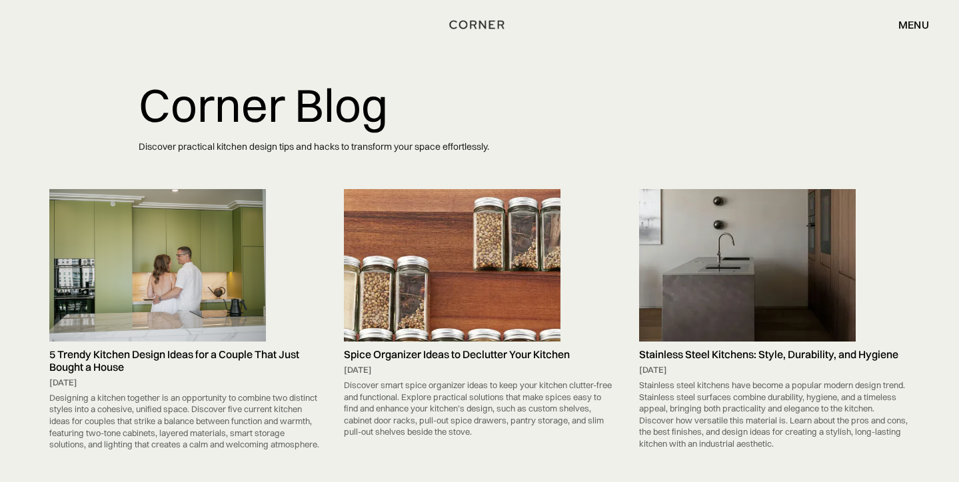 This screenshot has height=482, width=959. Describe the element at coordinates (479, 409) in the screenshot. I see `div: Discover smart spice organizer ideas to keep your kitchen clutter-free and functional. Explore pr...` at that location.